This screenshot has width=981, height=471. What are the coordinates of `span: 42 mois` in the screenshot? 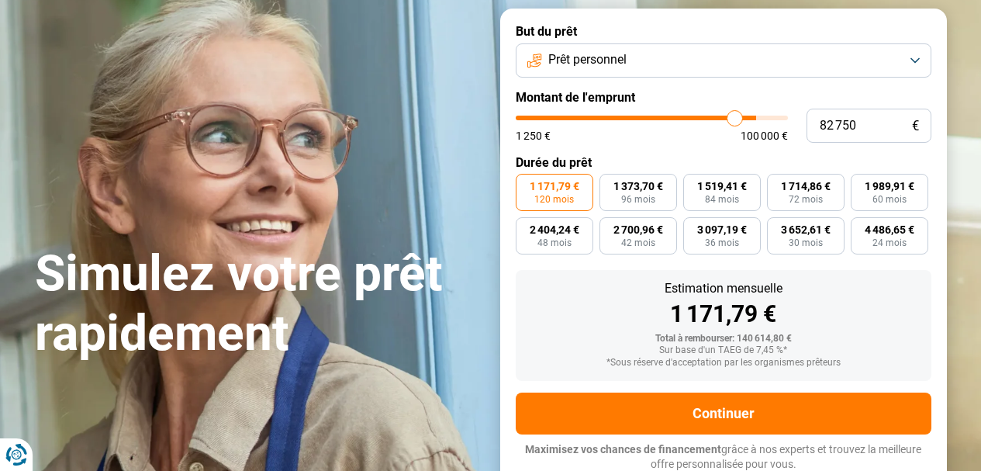 It's located at (638, 243).